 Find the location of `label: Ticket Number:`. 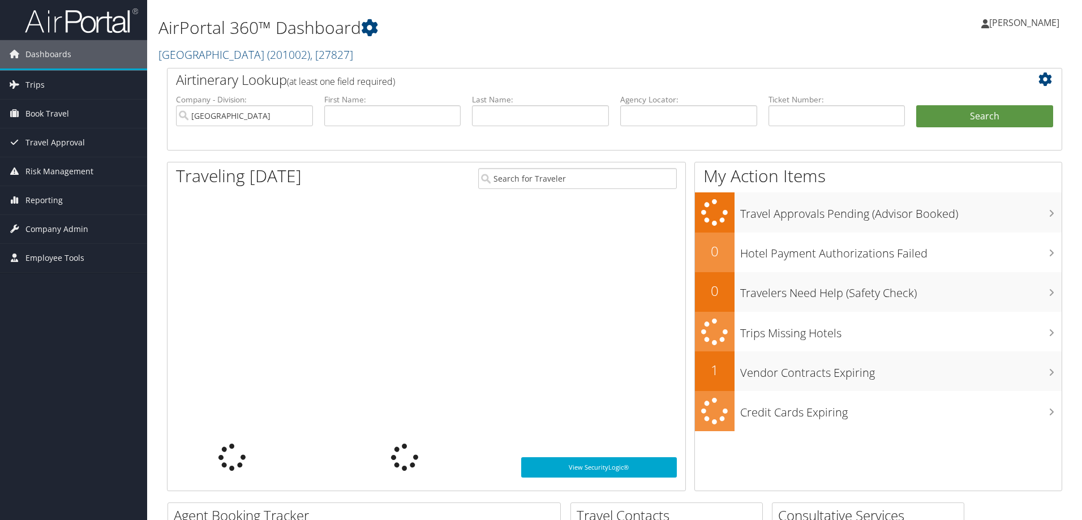

label: Ticket Number: is located at coordinates (837, 100).